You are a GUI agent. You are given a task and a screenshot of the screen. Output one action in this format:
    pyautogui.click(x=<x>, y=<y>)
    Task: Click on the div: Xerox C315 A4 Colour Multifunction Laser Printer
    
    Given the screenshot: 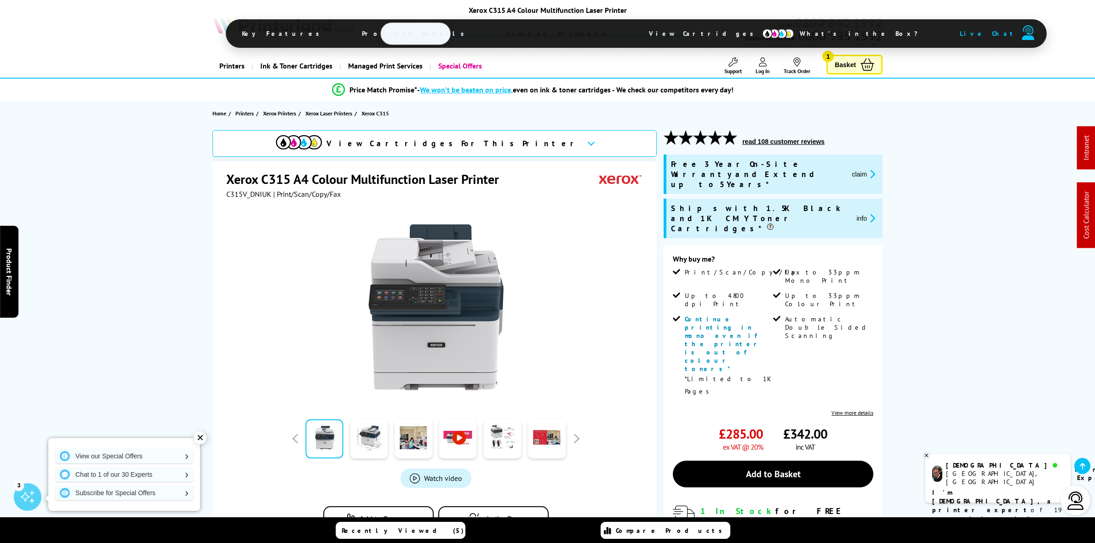 What is the action you would take?
    pyautogui.click(x=548, y=10)
    